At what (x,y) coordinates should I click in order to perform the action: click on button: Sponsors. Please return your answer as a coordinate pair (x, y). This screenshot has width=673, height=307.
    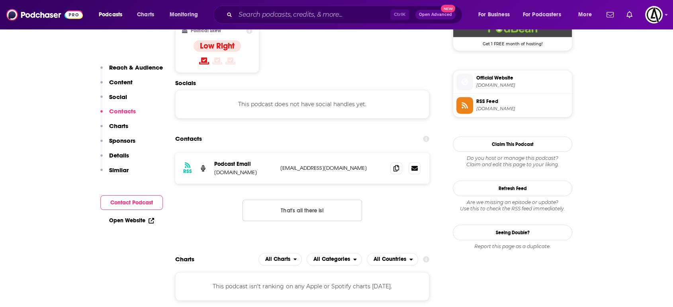
    Looking at the image, I should click on (118, 144).